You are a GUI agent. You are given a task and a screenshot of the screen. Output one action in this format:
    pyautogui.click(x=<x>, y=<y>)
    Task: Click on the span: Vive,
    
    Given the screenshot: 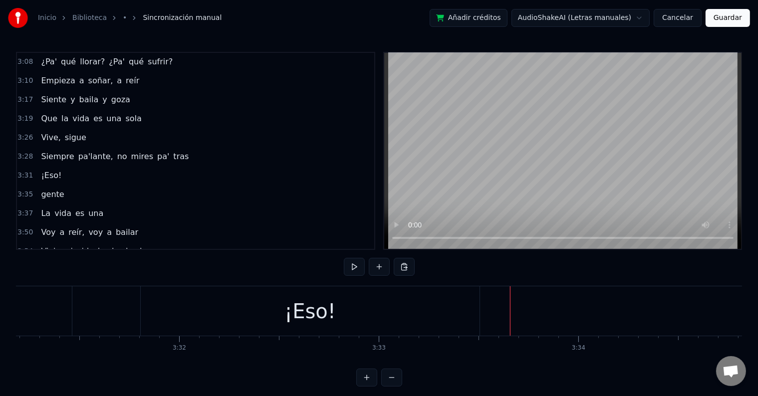 What is the action you would take?
    pyautogui.click(x=50, y=137)
    